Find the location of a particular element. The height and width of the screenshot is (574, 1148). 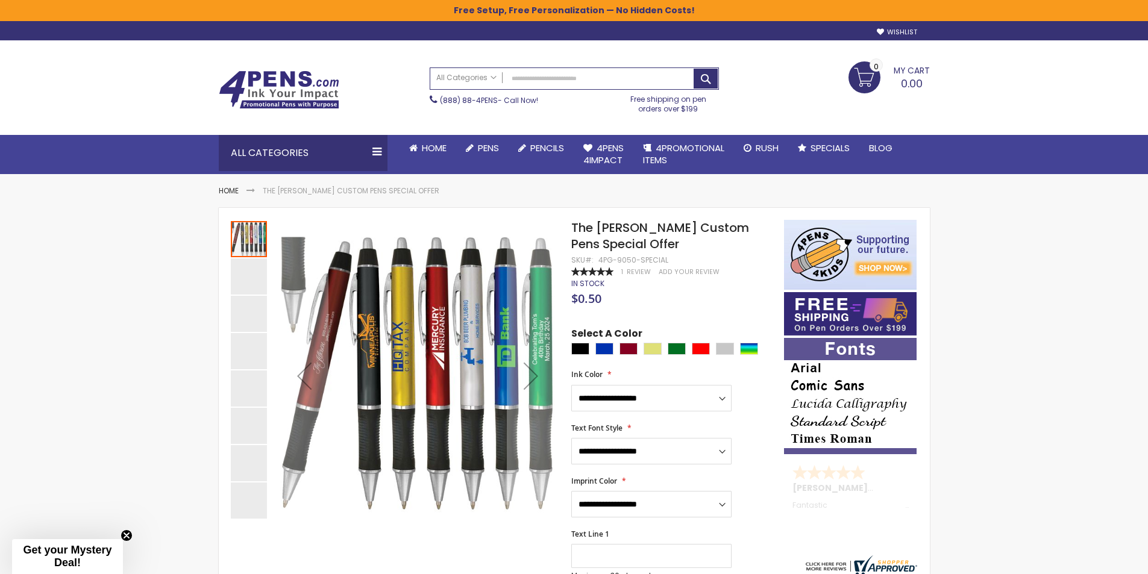

img: 4Pens Custom Pens and Promotional Products is located at coordinates (279, 90).